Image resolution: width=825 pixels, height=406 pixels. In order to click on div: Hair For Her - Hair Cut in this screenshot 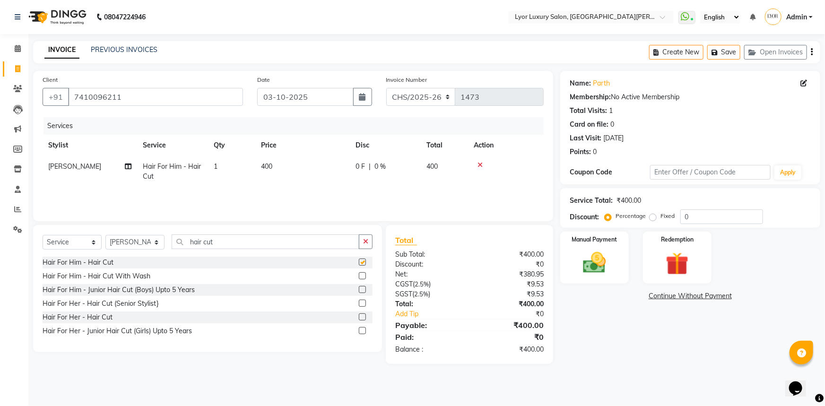, I will do `click(78, 317)`.